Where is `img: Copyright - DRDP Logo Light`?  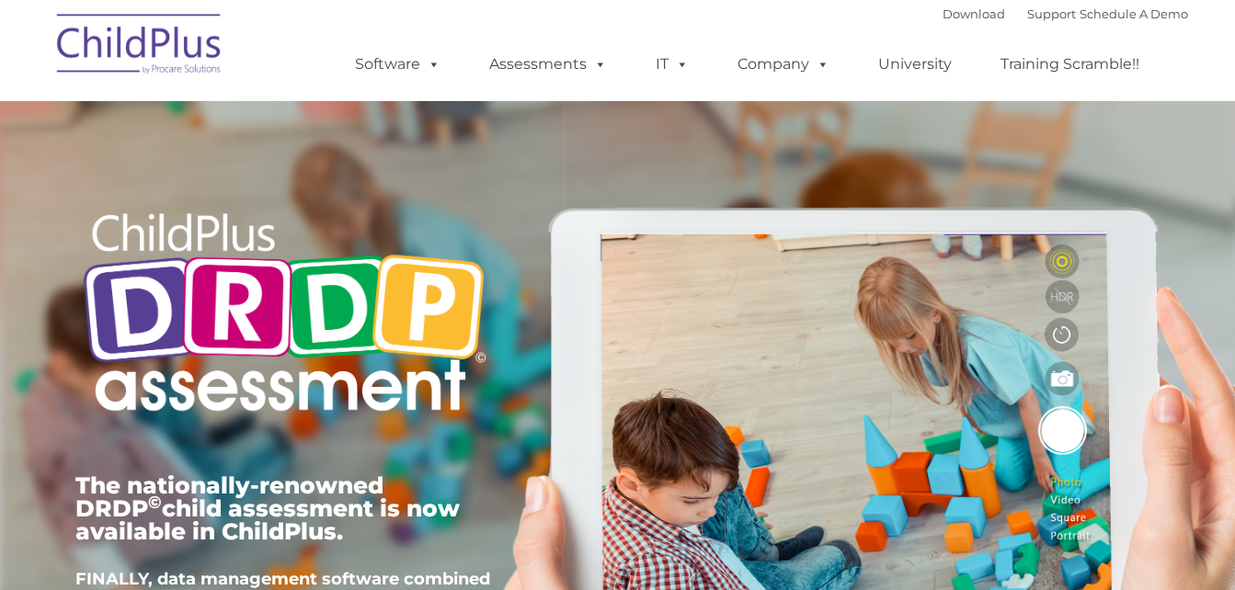 img: Copyright - DRDP Logo Light is located at coordinates (284, 315).